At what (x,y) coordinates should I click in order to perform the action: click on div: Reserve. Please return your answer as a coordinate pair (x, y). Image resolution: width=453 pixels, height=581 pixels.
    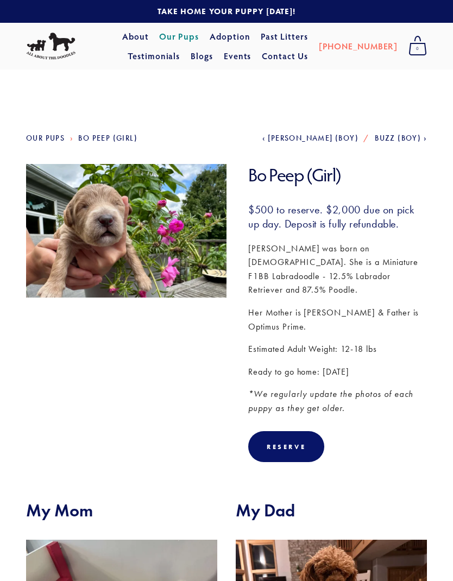
    Looking at the image, I should click on (286, 446).